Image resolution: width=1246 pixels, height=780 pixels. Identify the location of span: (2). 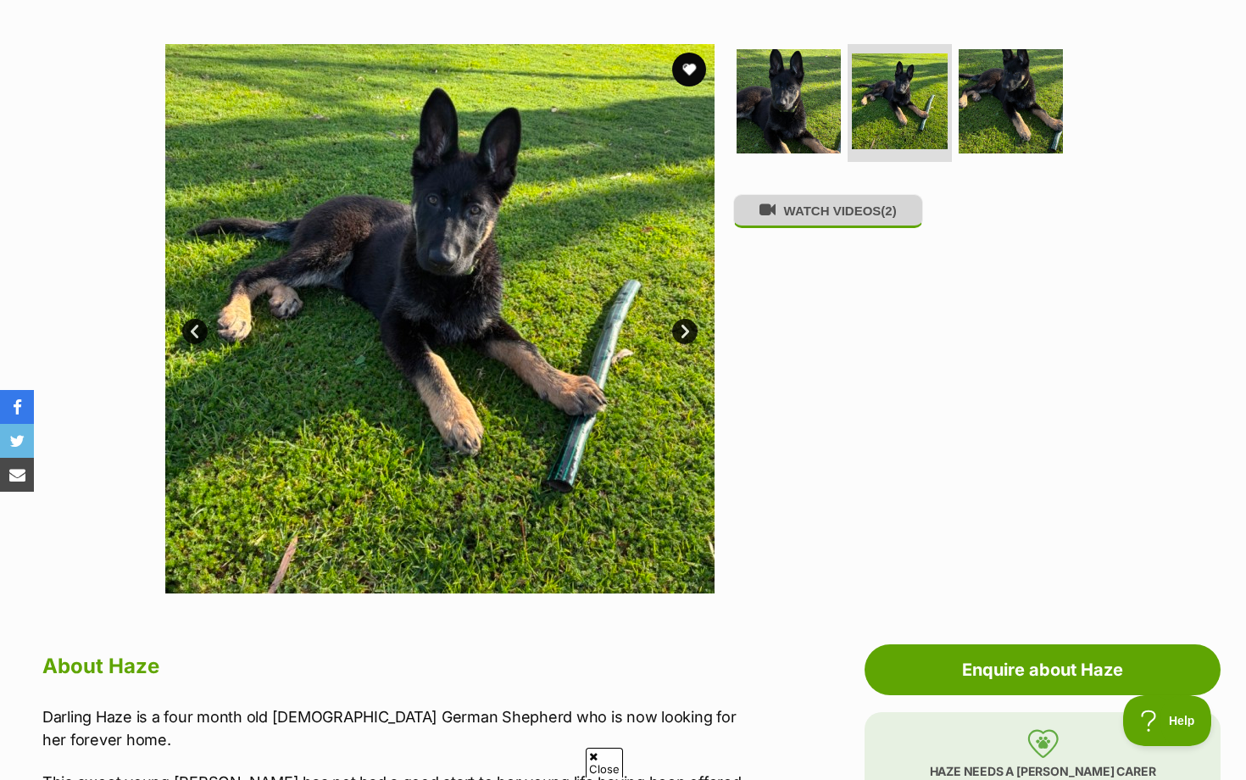
(889, 210).